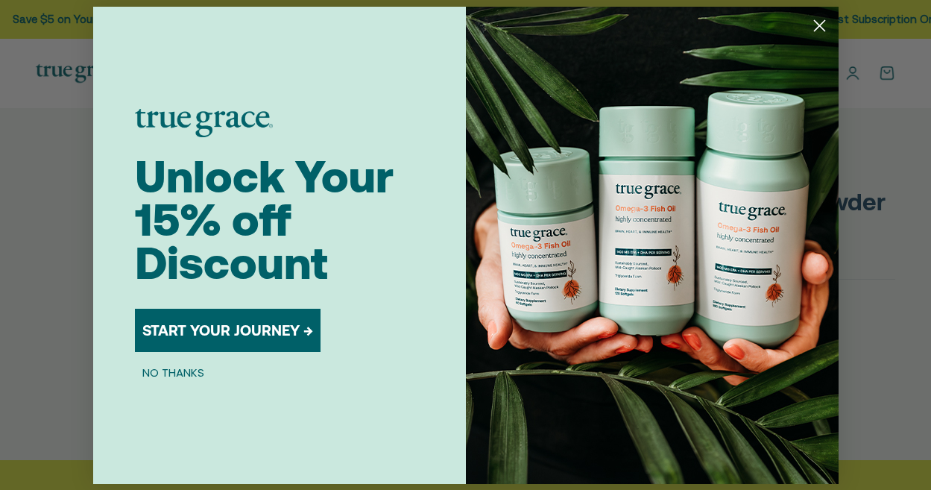 This screenshot has width=931, height=490. What do you see at coordinates (173, 373) in the screenshot?
I see `button: NO THANKS` at bounding box center [173, 373].